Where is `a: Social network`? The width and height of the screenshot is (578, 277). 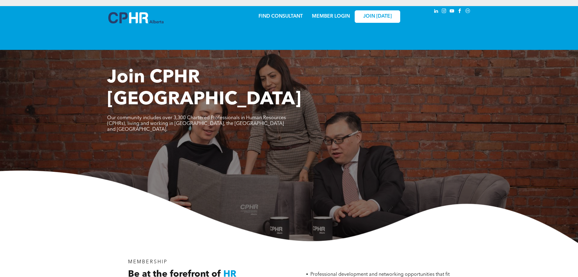 a: Social network is located at coordinates (468, 12).